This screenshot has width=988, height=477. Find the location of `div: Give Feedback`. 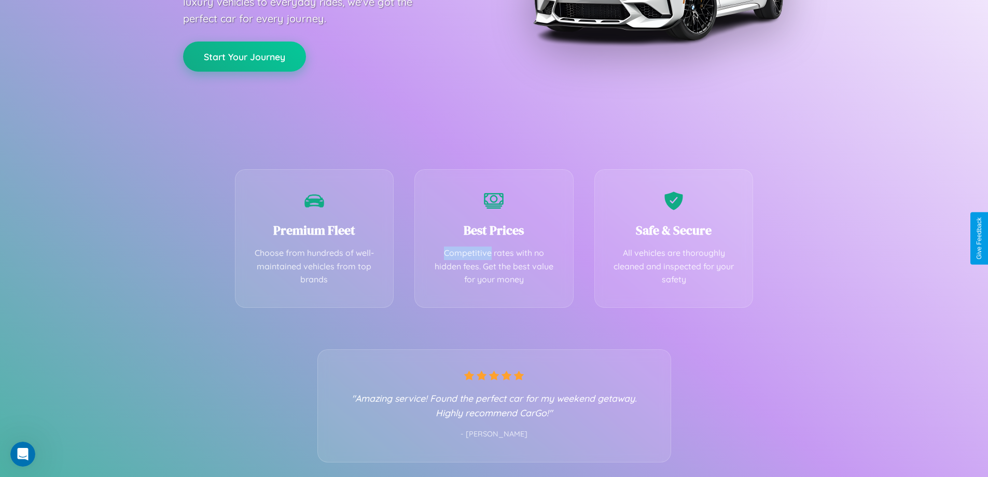

div: Give Feedback is located at coordinates (979, 238).